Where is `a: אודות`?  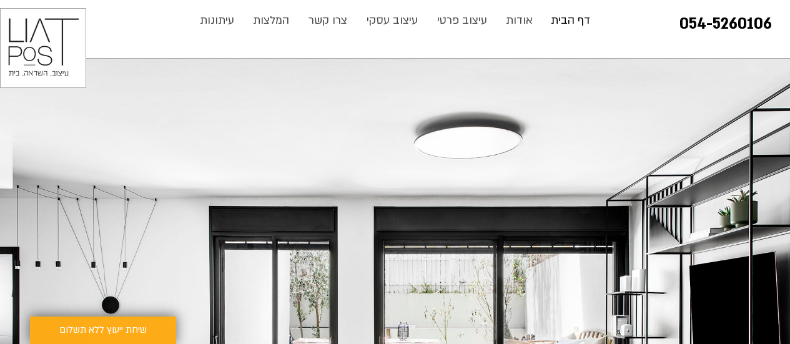
a: אודות is located at coordinates (520, 21).